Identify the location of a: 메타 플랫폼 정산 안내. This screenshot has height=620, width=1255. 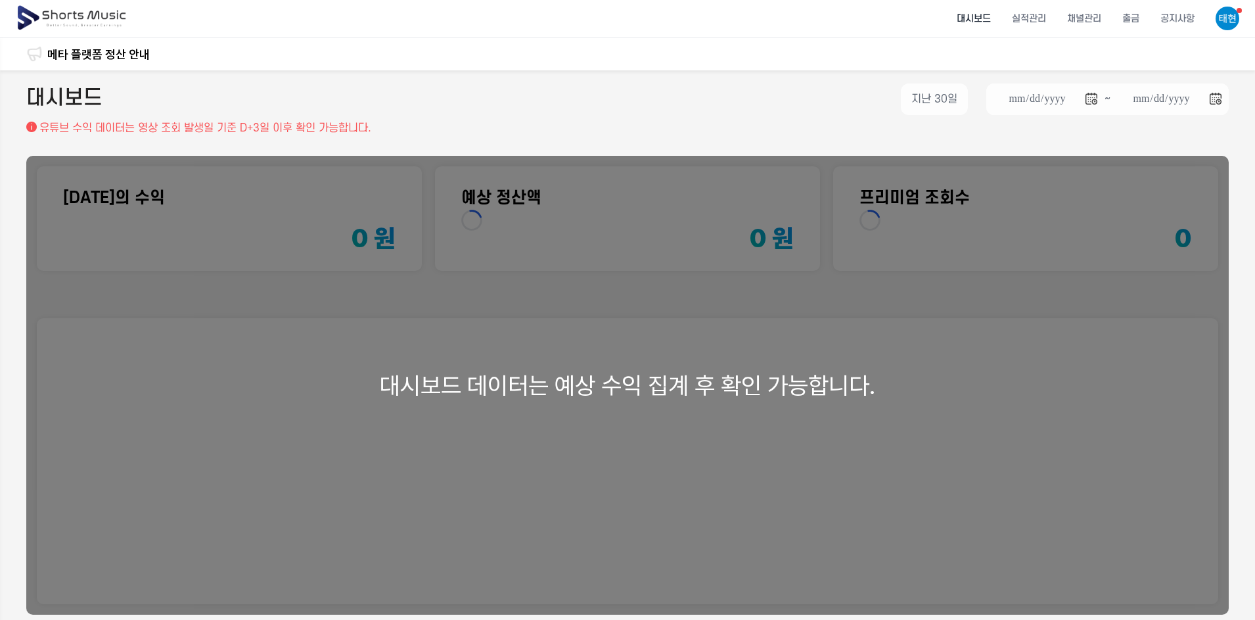
(99, 54).